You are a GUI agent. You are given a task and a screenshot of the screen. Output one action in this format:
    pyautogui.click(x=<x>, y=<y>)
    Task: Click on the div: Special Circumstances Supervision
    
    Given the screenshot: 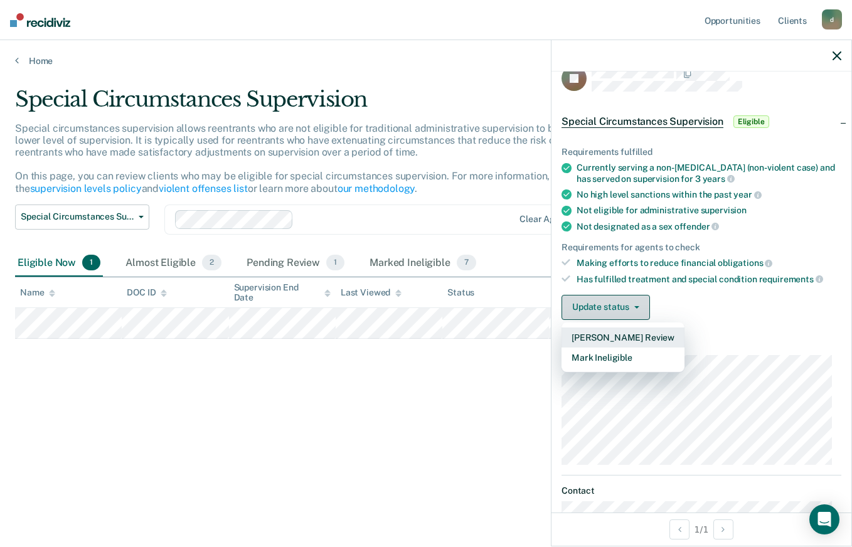 What is the action you would take?
    pyautogui.click(x=334, y=104)
    